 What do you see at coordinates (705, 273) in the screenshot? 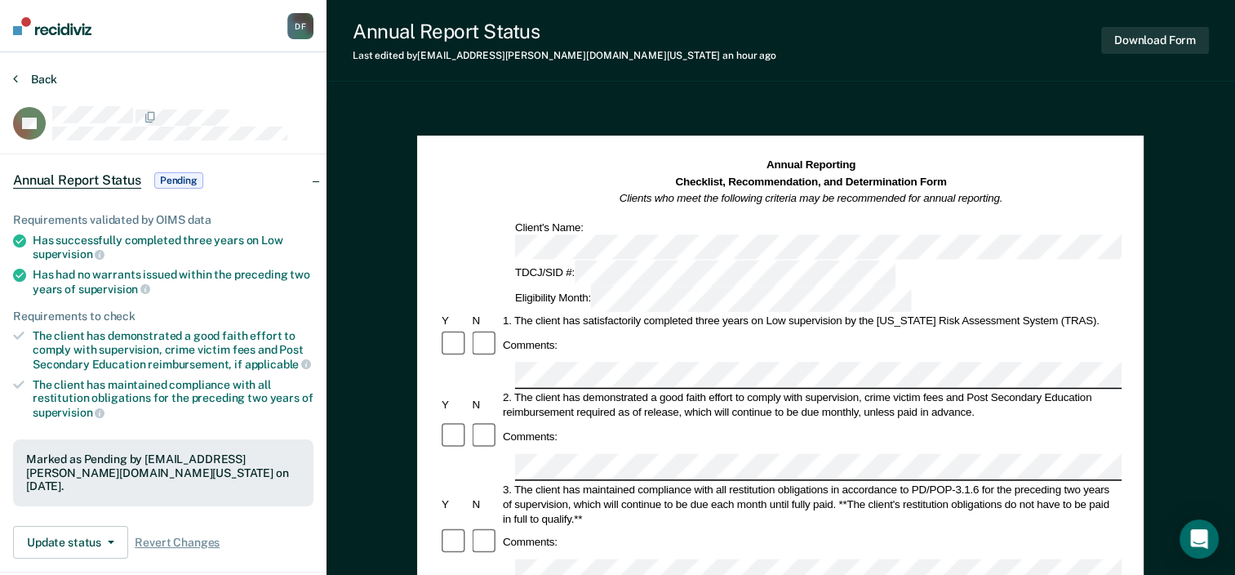
I see `div: TDCJ/SID #:` at bounding box center [705, 273].